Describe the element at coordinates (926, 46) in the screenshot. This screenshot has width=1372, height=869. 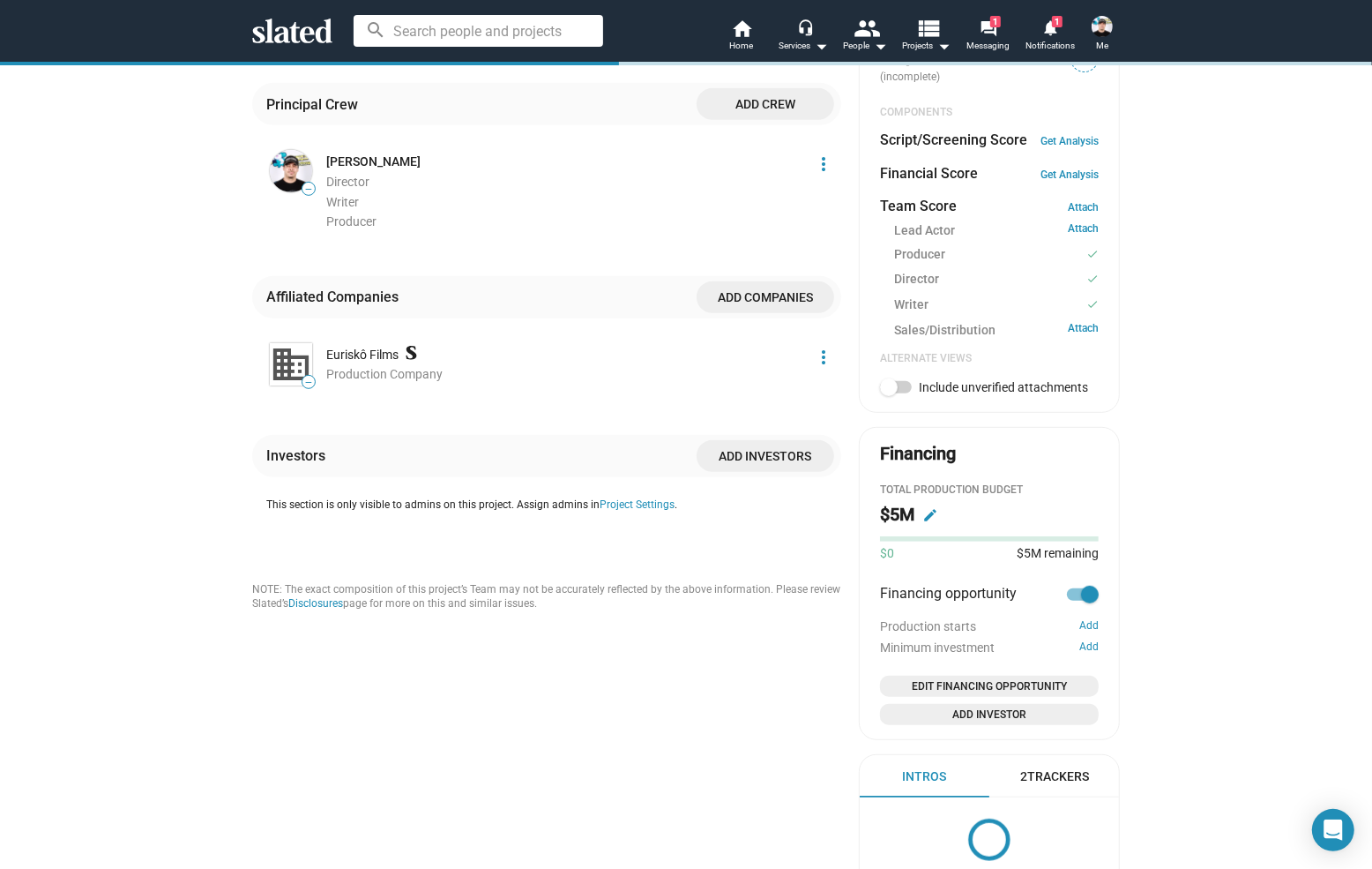
I see `span: Projects` at that location.